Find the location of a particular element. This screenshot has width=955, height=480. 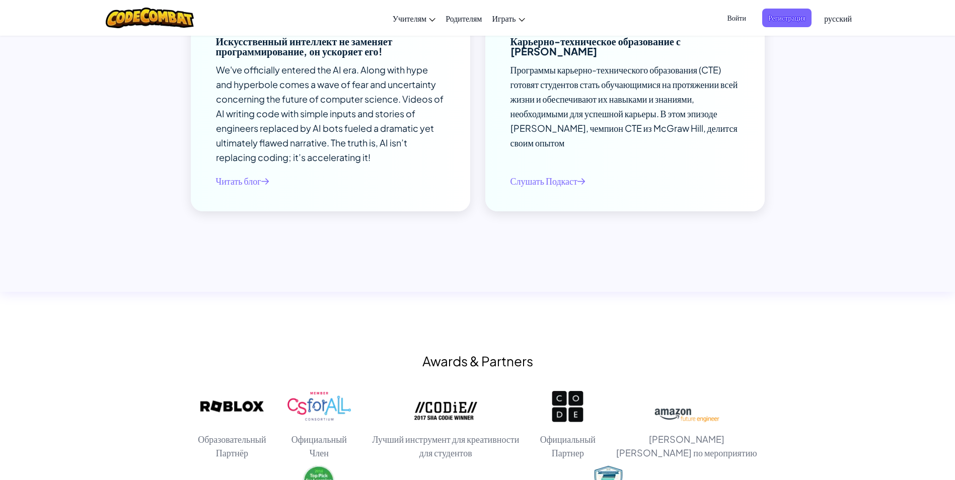

span: We've officially entered the AI era. Along with hype and hyperbole comes a wave of fear and uncer... is located at coordinates (330, 113).